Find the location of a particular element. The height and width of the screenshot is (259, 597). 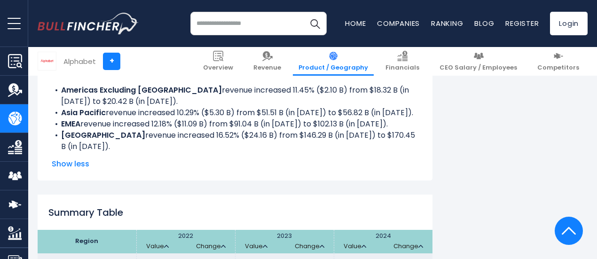

span: Competitors is located at coordinates (558, 68).